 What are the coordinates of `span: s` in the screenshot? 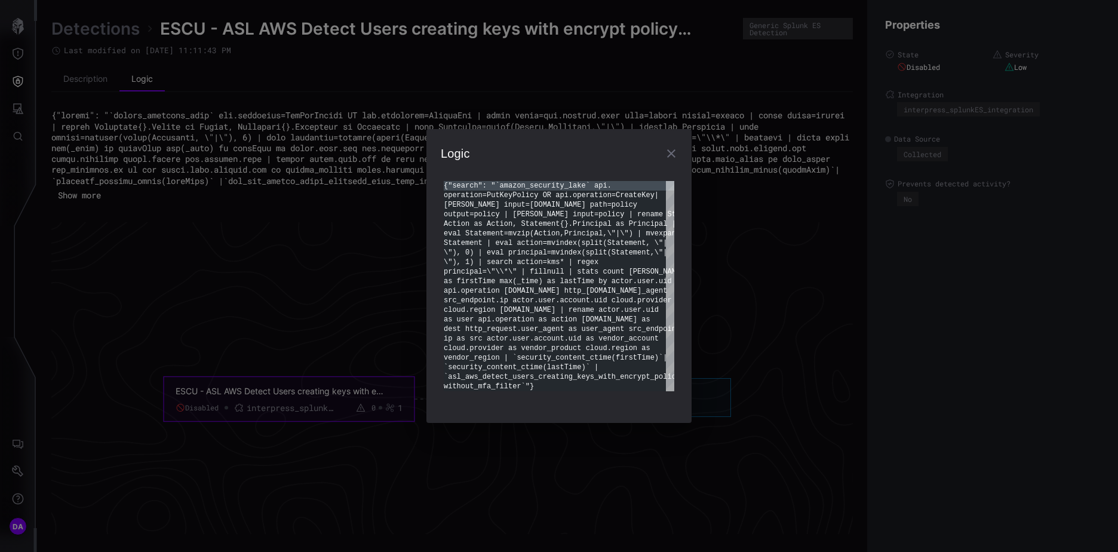 It's located at (647, 319).